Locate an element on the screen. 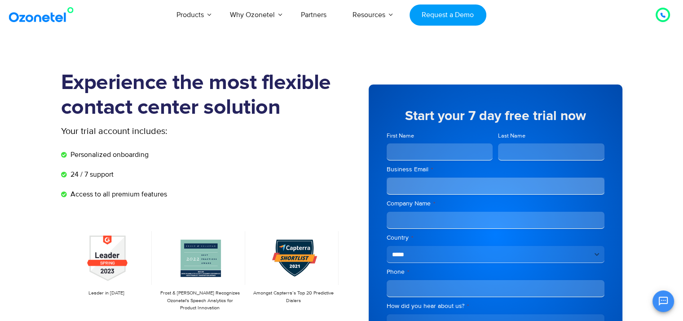 The width and height of the screenshot is (683, 321). label: Business Email is located at coordinates (496, 169).